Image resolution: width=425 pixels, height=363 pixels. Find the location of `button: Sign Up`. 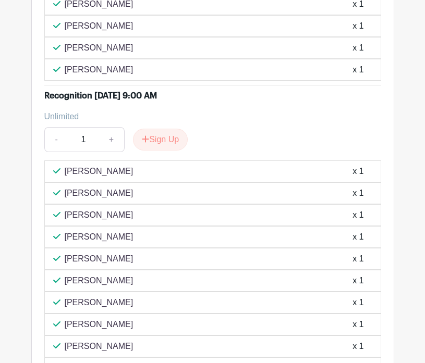

button: Sign Up is located at coordinates (160, 140).